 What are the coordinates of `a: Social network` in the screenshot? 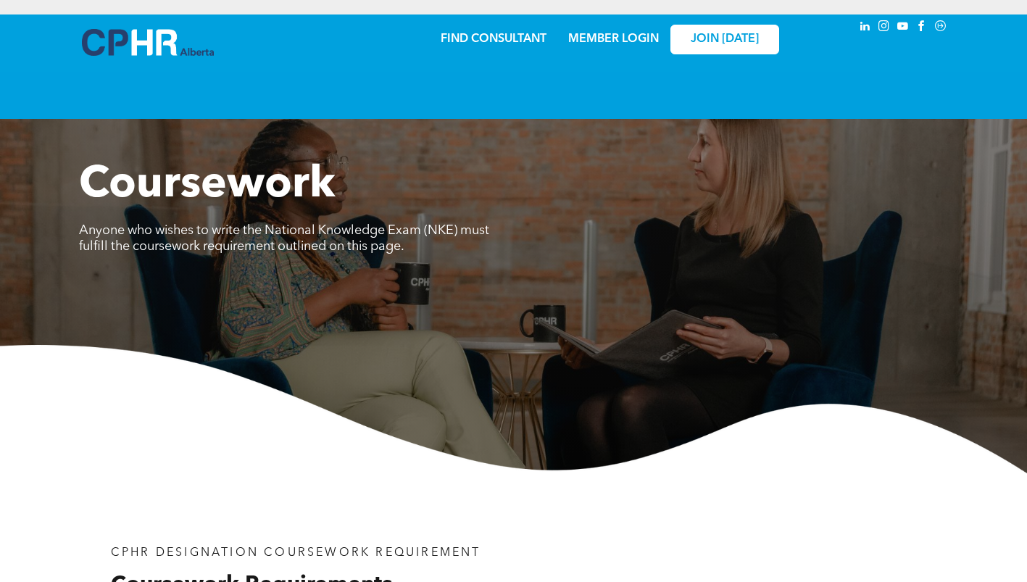 It's located at (941, 28).